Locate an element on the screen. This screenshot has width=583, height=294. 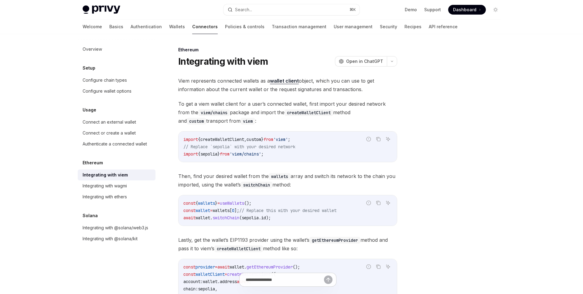
a: Transaction management is located at coordinates (299, 27).